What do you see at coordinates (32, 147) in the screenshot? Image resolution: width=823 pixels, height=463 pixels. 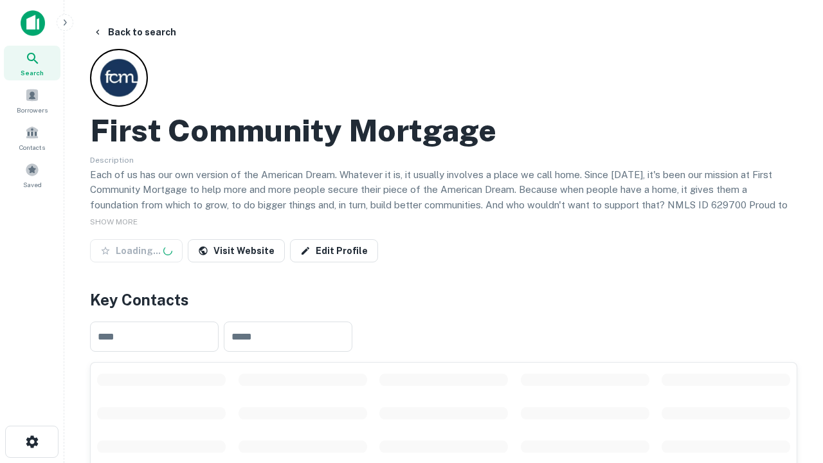 I see `span: Contacts` at bounding box center [32, 147].